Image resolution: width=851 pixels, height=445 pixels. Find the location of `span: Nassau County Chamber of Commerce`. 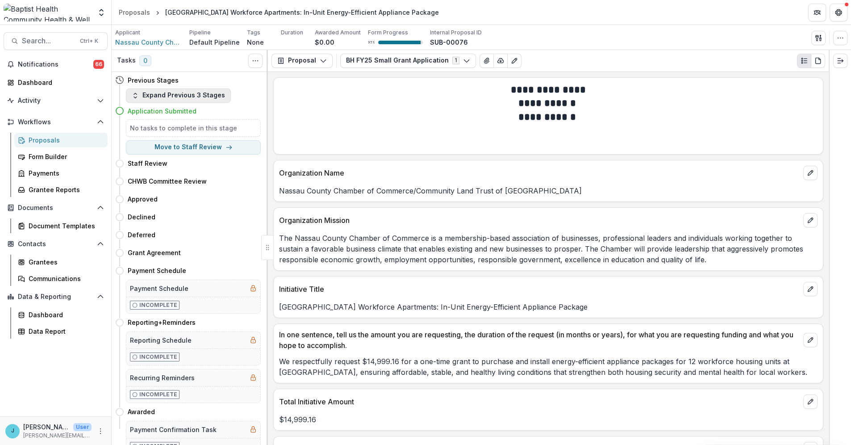

span: Nassau County Chamber of Commerce is located at coordinates (149, 42).